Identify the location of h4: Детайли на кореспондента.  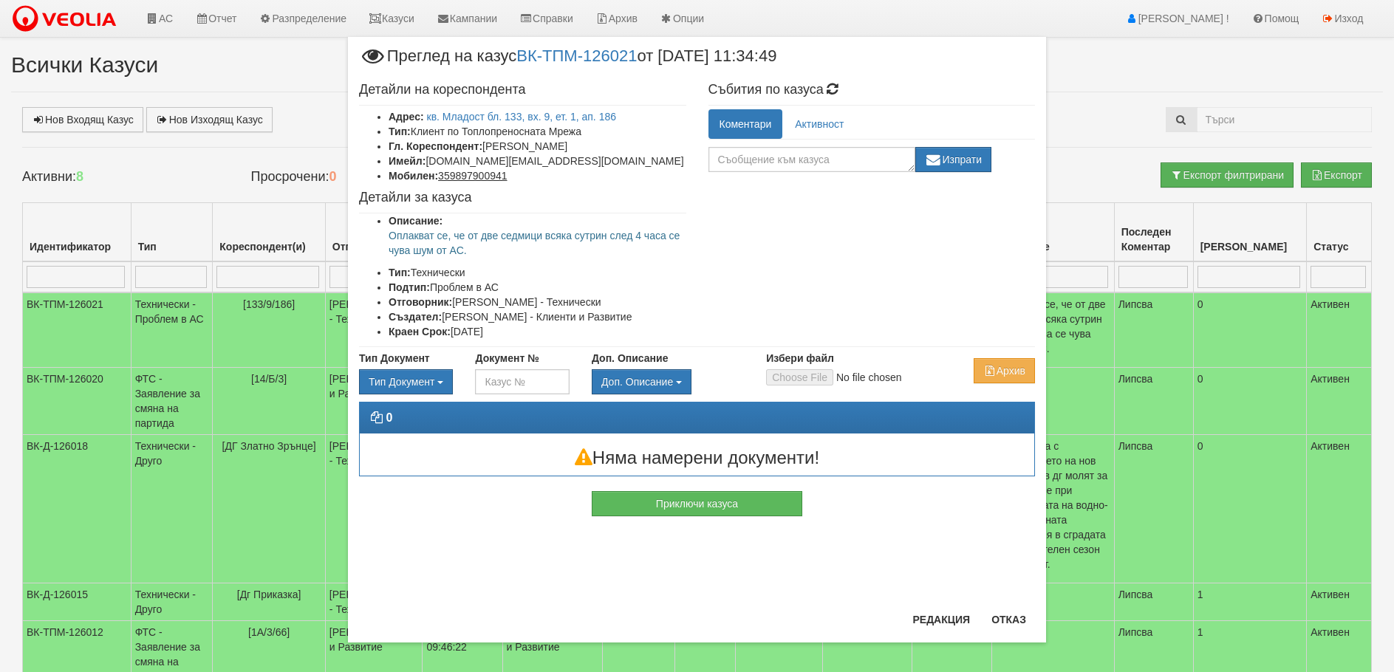
(522, 90).